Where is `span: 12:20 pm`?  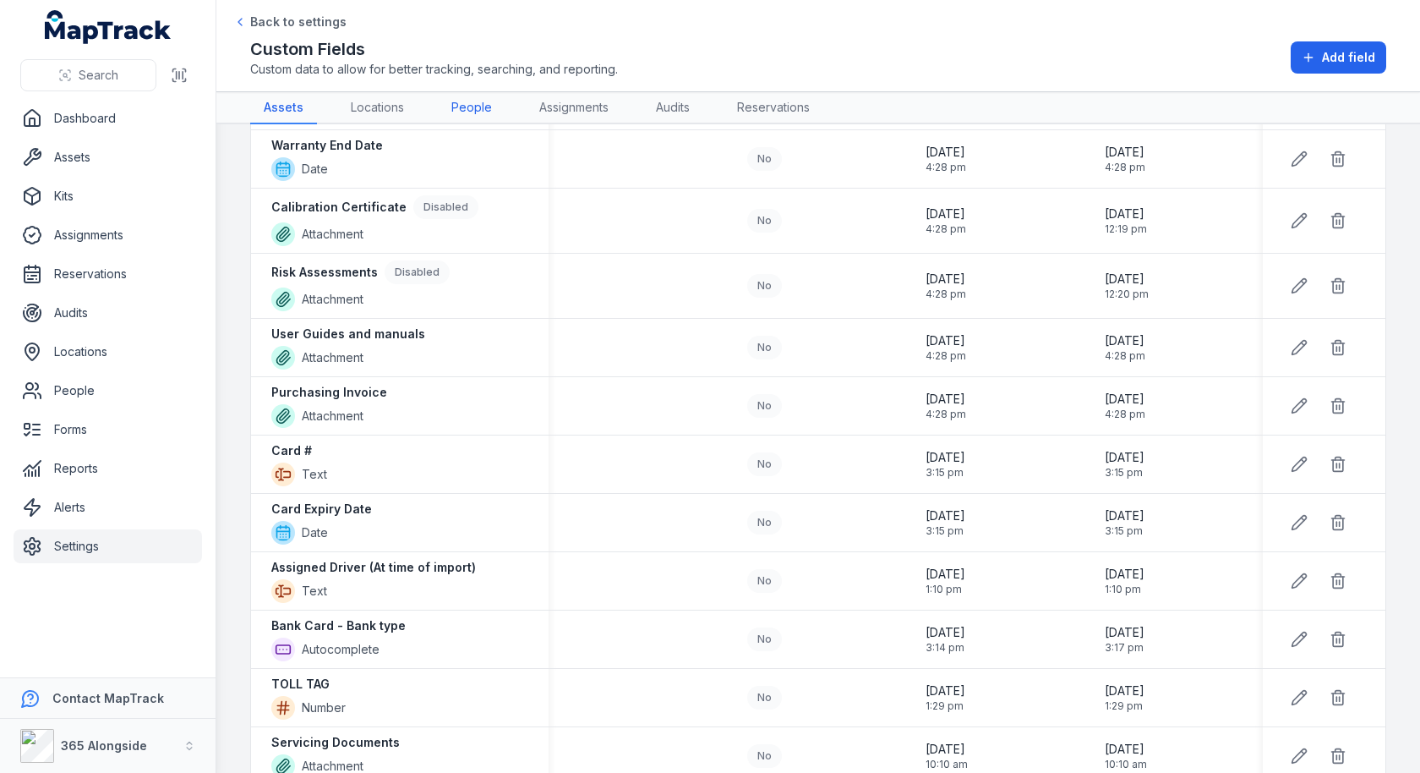
span: 12:20 pm is located at coordinates (1127, 294).